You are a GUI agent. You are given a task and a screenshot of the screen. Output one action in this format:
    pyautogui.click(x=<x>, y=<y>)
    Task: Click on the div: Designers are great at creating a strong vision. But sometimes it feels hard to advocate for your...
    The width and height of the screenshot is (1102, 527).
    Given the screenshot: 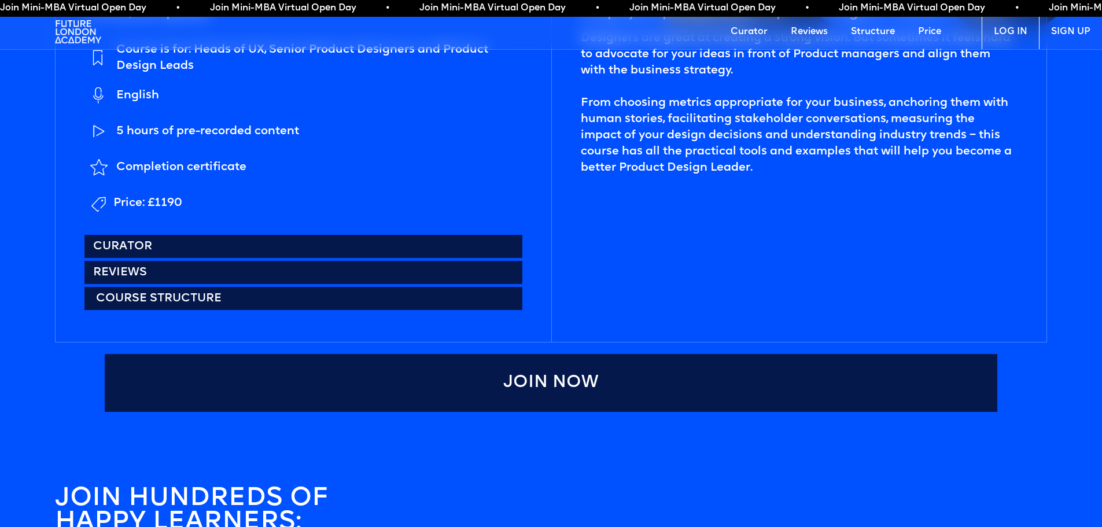 What is the action you would take?
    pyautogui.click(x=799, y=103)
    